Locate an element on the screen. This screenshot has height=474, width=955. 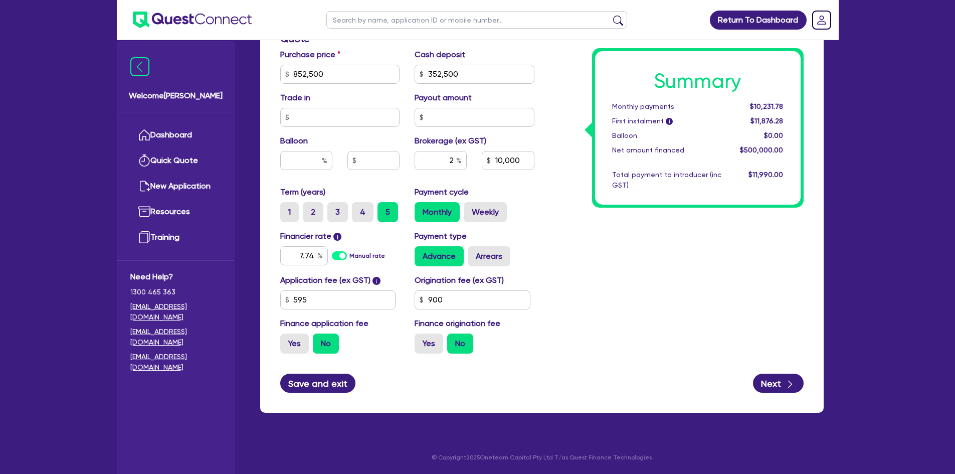
label: Application fee (ex GST) is located at coordinates (325, 280).